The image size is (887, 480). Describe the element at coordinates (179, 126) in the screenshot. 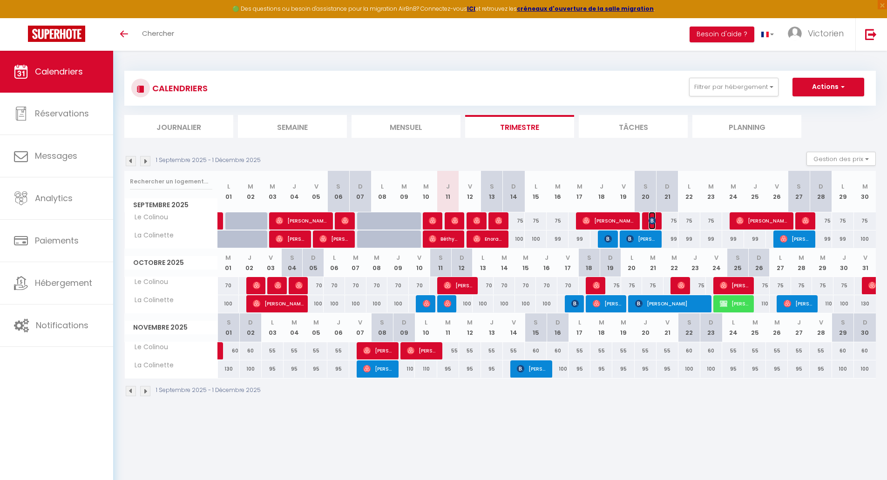

I see `li: Journalier` at that location.